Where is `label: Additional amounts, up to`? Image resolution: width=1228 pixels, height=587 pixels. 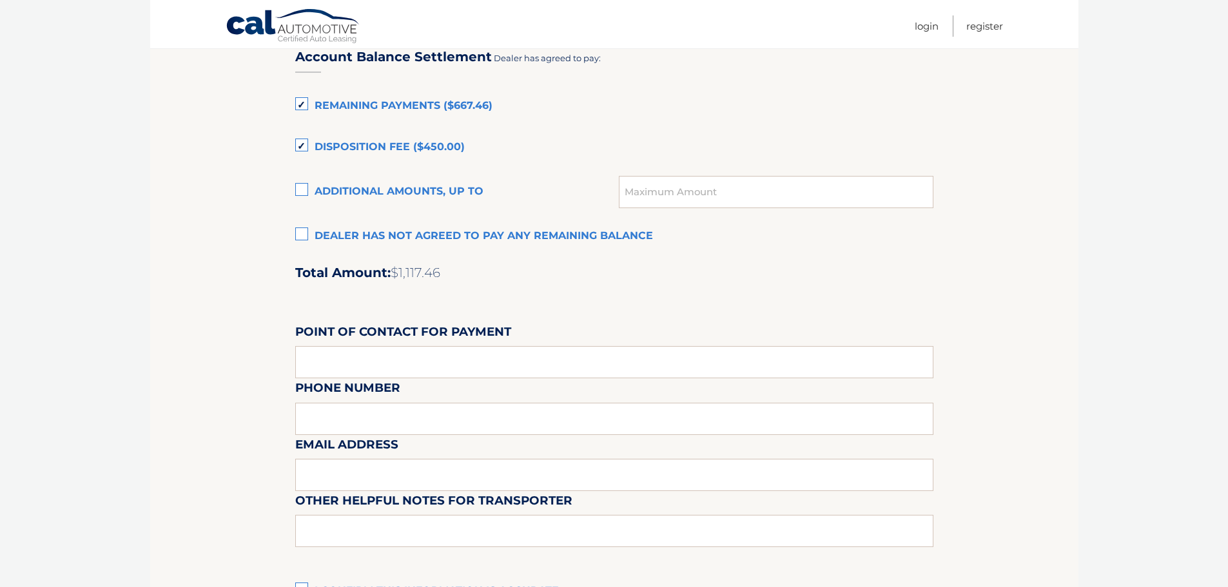
label: Additional amounts, up to is located at coordinates (457, 192).